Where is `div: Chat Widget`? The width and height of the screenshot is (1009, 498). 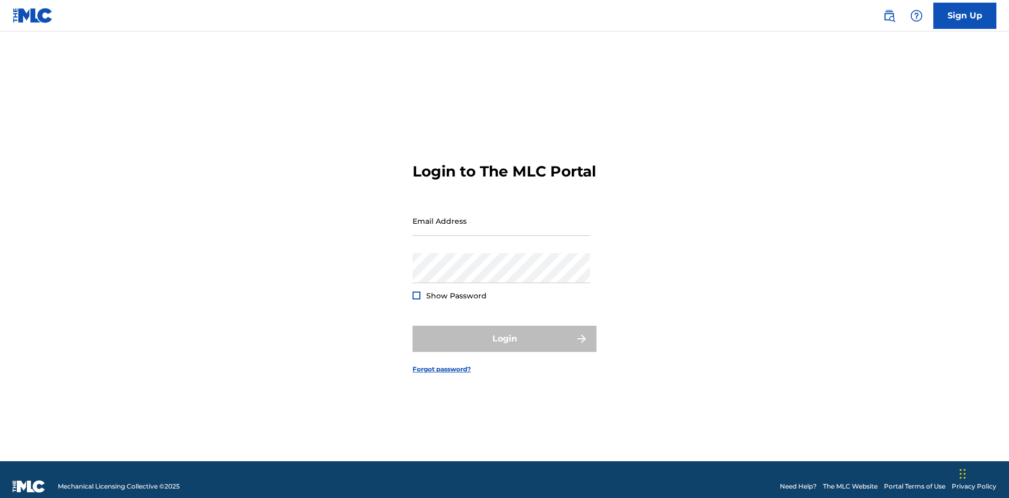
div: Chat Widget is located at coordinates (983, 473).